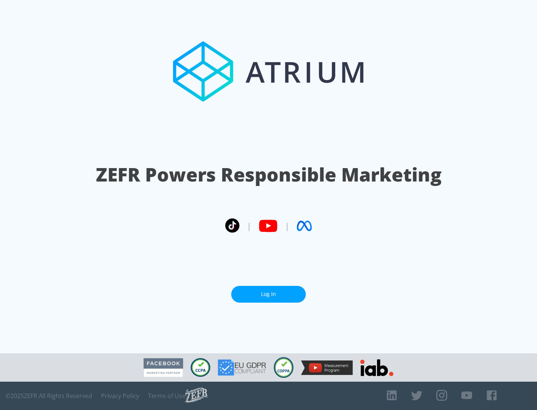 This screenshot has height=410, width=537. I want to click on a: Log In, so click(269, 294).